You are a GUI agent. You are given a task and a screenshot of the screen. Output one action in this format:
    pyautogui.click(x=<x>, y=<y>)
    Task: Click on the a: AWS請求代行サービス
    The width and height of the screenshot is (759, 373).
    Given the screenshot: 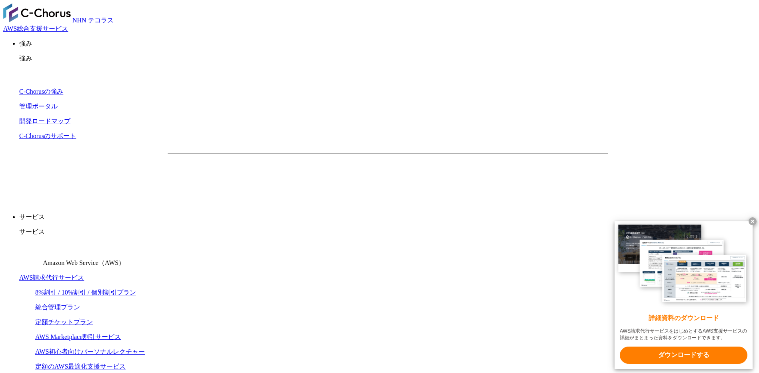 What is the action you would take?
    pyautogui.click(x=52, y=277)
    